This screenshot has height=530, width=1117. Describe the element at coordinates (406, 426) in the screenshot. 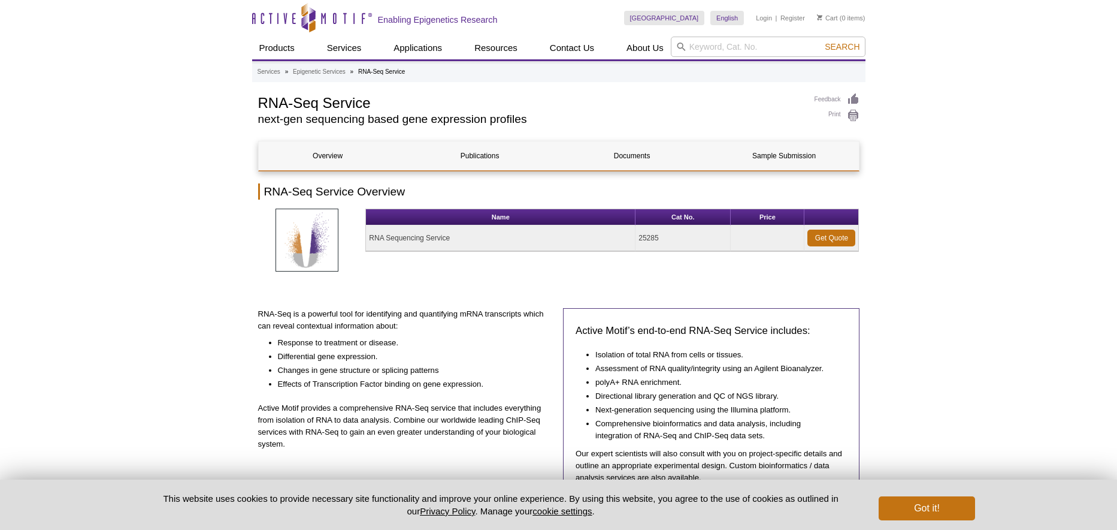

I see `p: Active Motif provides a comprehensive RNA-Seq service that includes everything from isolation of ...` at that location.